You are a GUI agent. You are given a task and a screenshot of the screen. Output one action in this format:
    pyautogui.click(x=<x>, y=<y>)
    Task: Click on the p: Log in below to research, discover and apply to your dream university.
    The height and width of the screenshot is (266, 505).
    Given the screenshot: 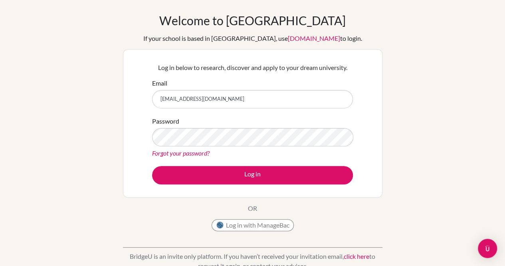 What is the action you would take?
    pyautogui.click(x=252, y=68)
    